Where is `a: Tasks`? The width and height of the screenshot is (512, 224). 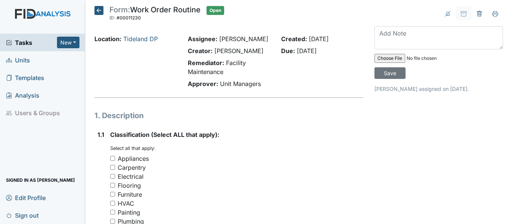
a: Tasks is located at coordinates (31, 43).